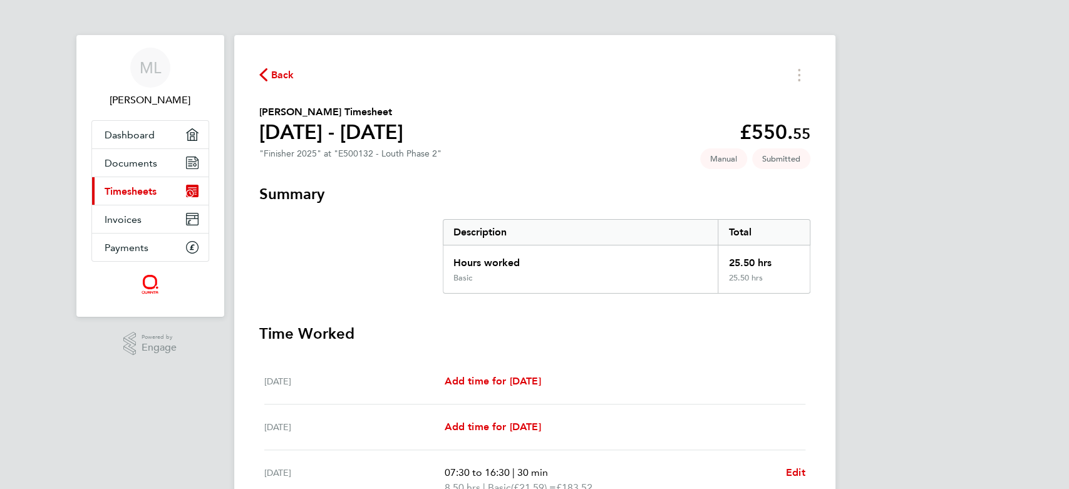 This screenshot has height=489, width=1069. Describe the element at coordinates (131, 163) in the screenshot. I see `span: Documents` at that location.